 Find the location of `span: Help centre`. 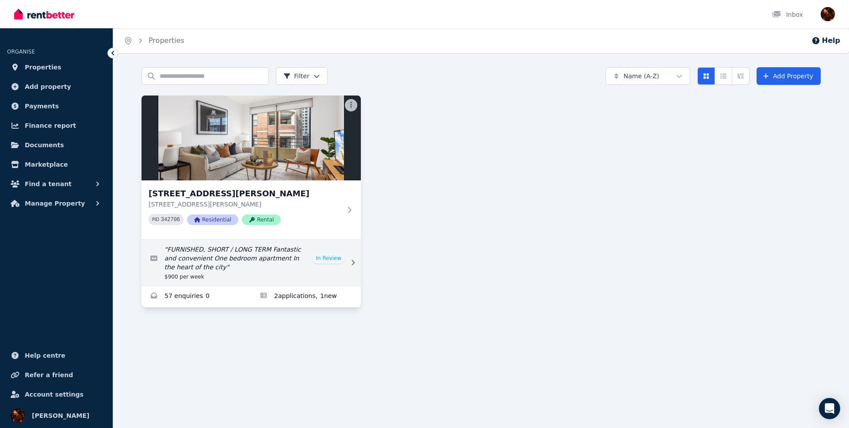

span: Help centre is located at coordinates (45, 356).